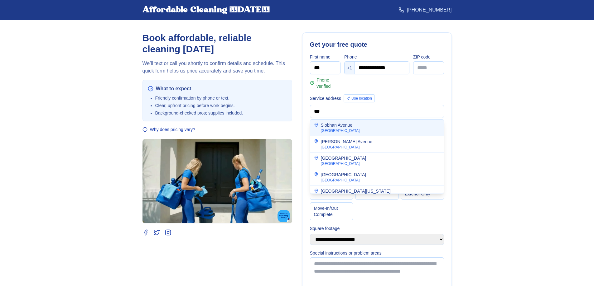 This screenshot has height=286, width=594. I want to click on a: Twitter, so click(157, 233).